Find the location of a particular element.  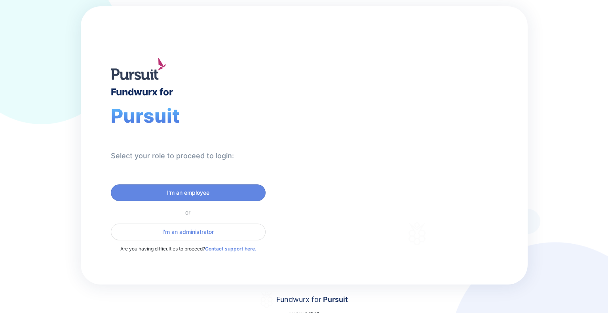

a: Contact support here. is located at coordinates (230, 248).